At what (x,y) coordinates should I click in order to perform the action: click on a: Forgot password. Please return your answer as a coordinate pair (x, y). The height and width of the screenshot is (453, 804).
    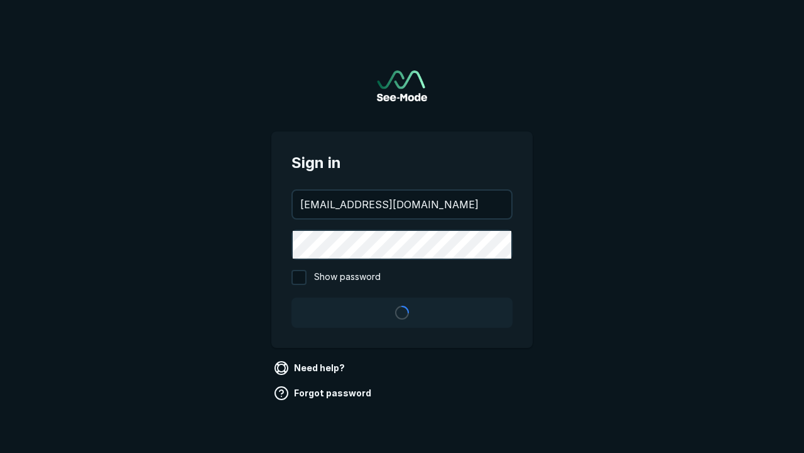
    Looking at the image, I should click on (324, 393).